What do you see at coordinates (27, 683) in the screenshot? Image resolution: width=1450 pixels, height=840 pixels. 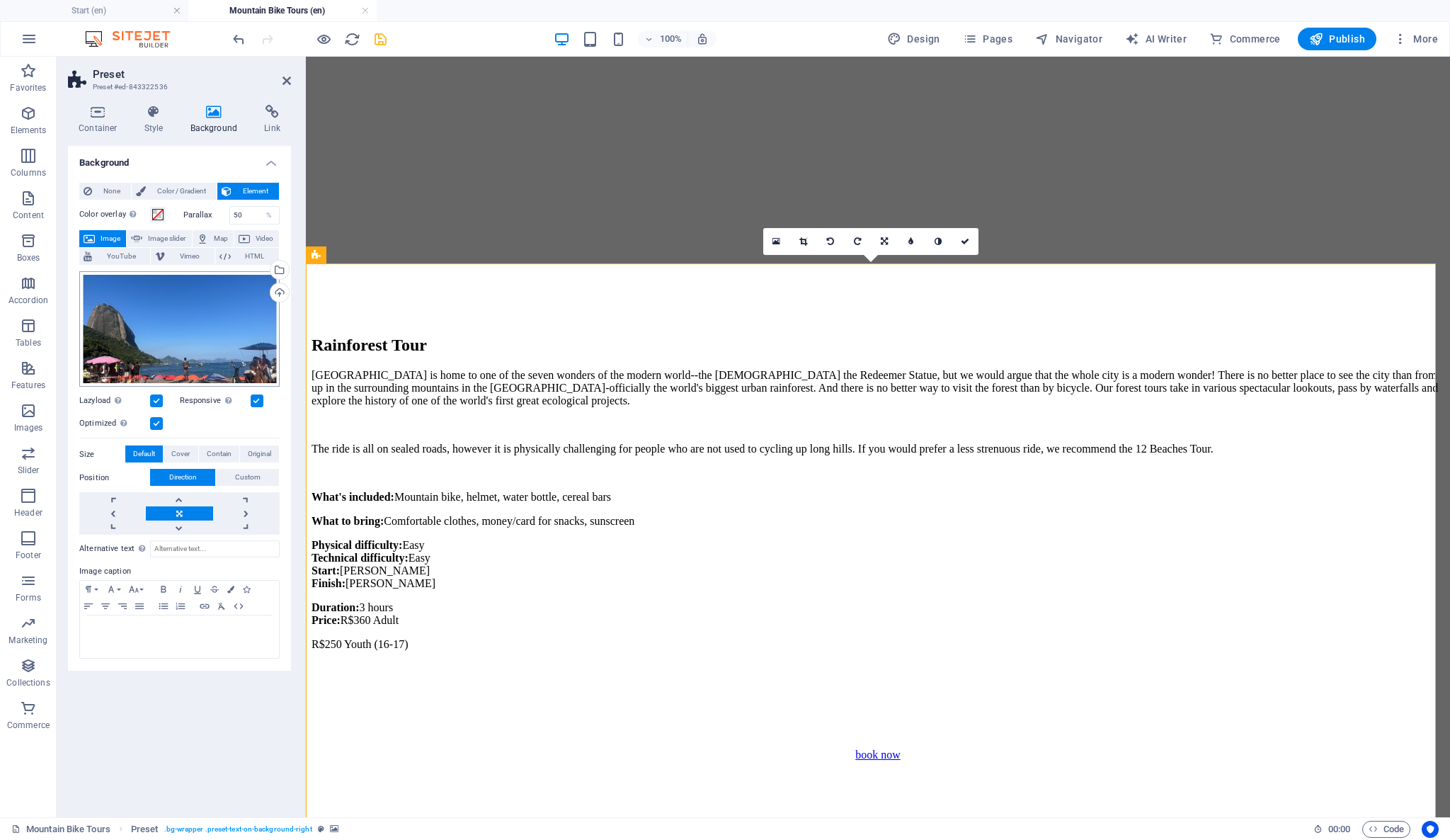 I see `p: Collections` at bounding box center [27, 683].